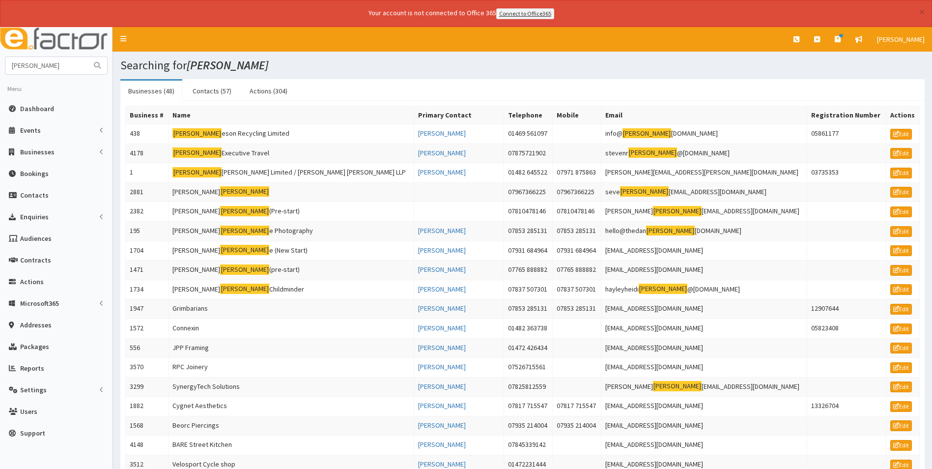  What do you see at coordinates (34, 346) in the screenshot?
I see `span: Packages` at bounding box center [34, 346].